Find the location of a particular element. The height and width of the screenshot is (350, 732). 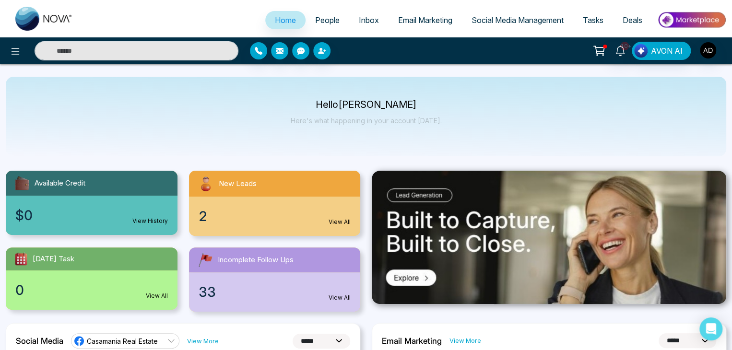

span: Social Media Management is located at coordinates (517, 20).